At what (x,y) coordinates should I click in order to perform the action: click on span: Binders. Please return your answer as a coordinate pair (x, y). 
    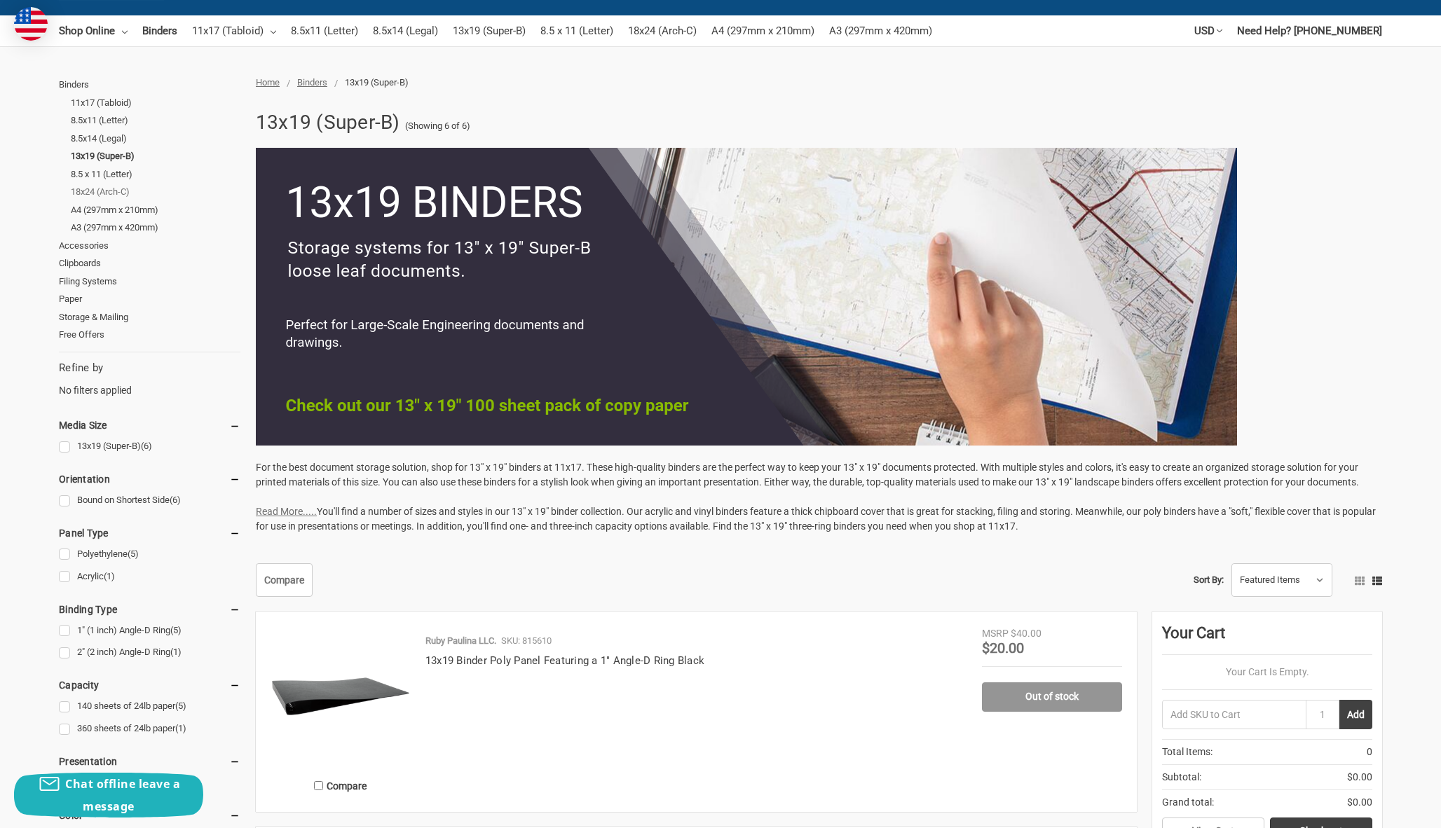
    Looking at the image, I should click on (312, 82).